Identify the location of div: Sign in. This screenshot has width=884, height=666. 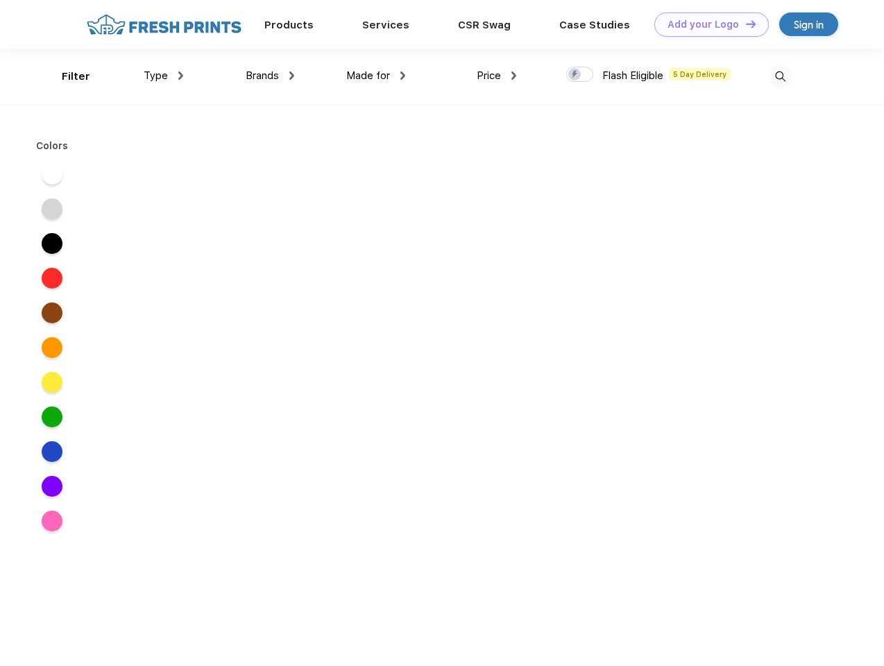
(809, 24).